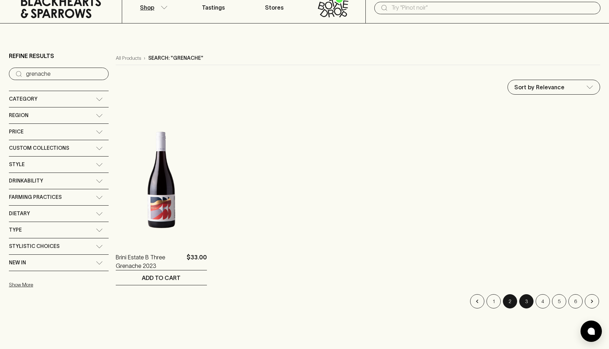 This screenshot has width=609, height=349. I want to click on p: Sort by Relevance, so click(539, 87).